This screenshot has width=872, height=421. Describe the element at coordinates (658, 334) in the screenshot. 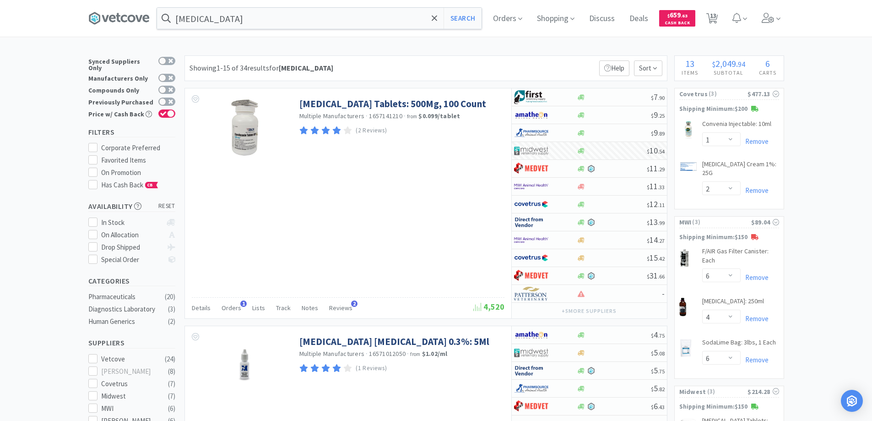

I see `span: 4` at that location.